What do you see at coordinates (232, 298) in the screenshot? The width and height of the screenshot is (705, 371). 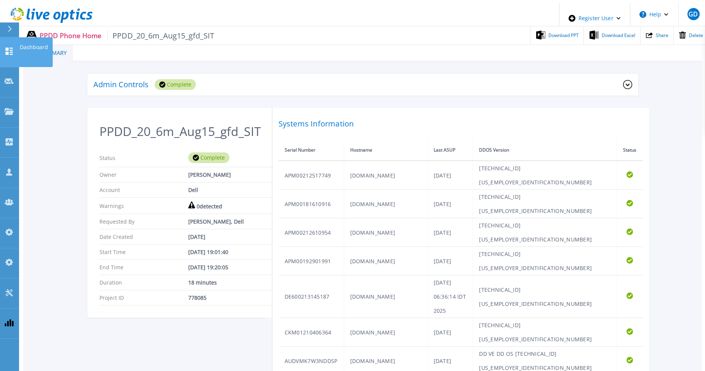 I see `div: 778085` at bounding box center [232, 298].